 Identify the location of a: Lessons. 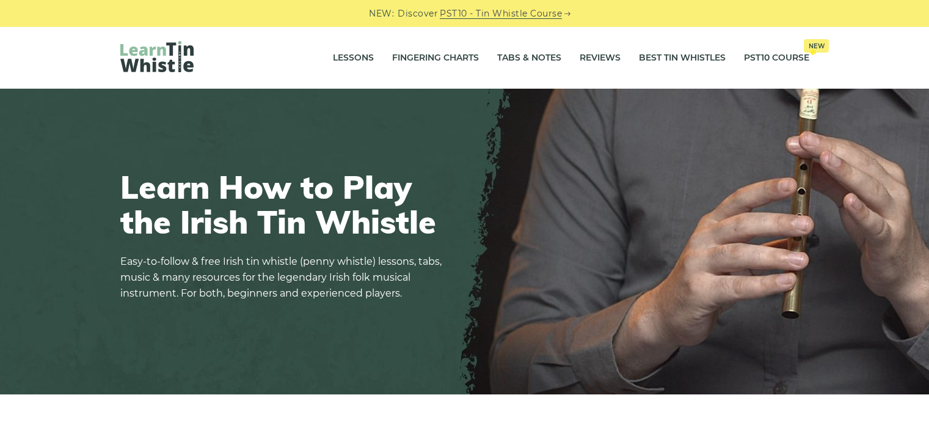
(353, 58).